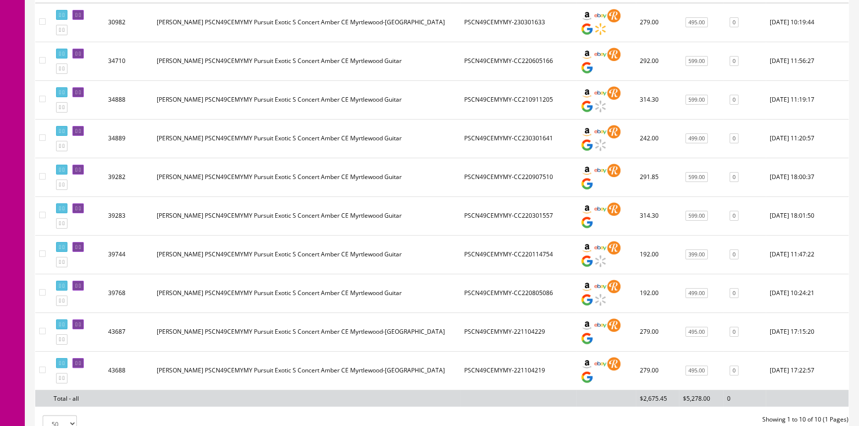 The image size is (859, 426). What do you see at coordinates (806, 332) in the screenshot?
I see `td: 2025-08-27 17:15:20` at bounding box center [806, 332].